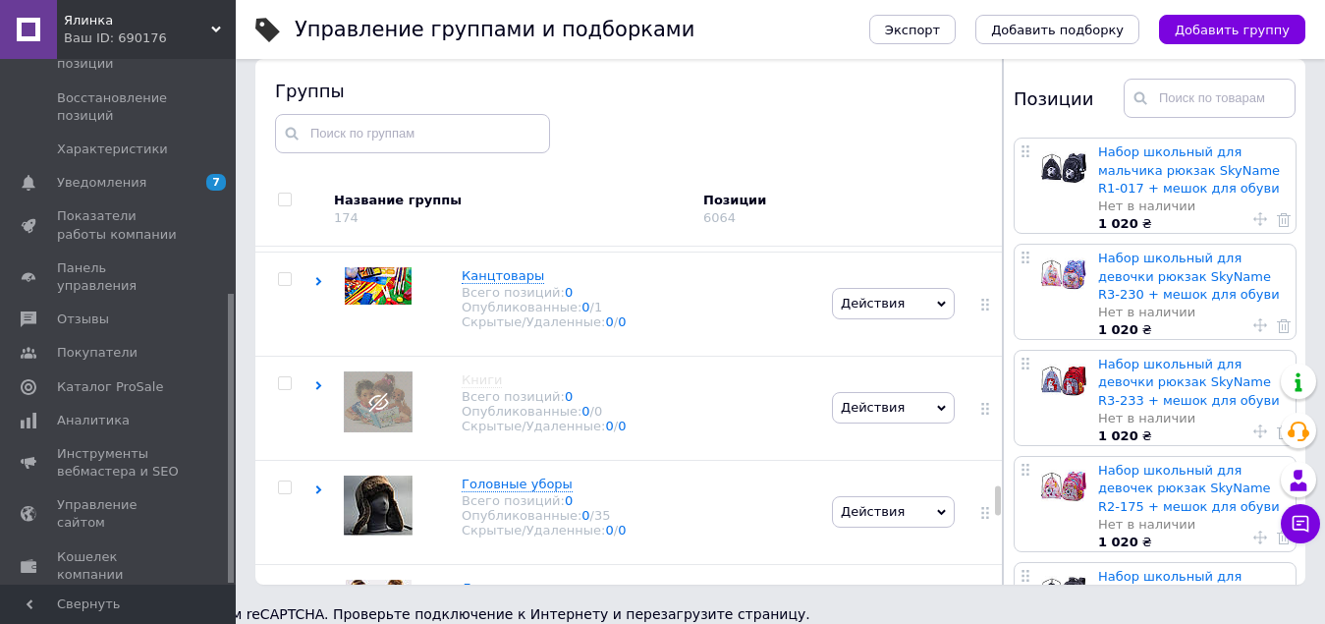 This screenshot has width=1325, height=624. I want to click on img: Канцтовары, so click(378, 286).